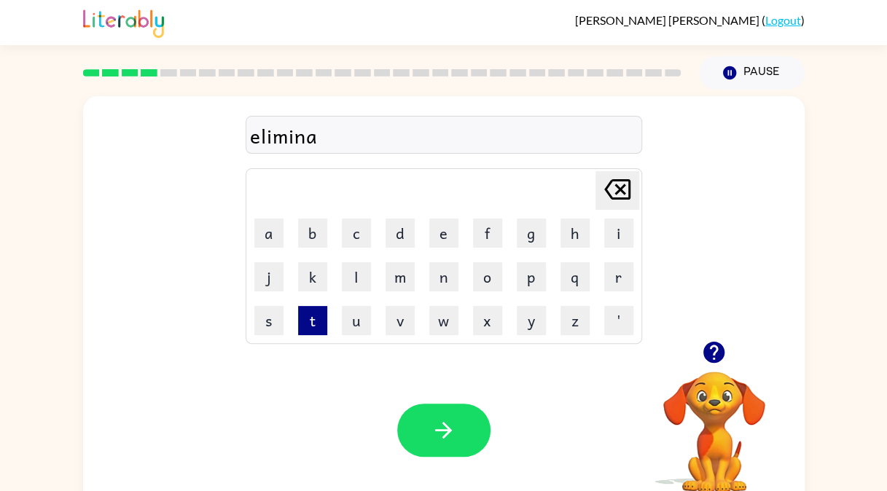 The width and height of the screenshot is (887, 491). Describe the element at coordinates (400, 321) in the screenshot. I see `button: v` at that location.